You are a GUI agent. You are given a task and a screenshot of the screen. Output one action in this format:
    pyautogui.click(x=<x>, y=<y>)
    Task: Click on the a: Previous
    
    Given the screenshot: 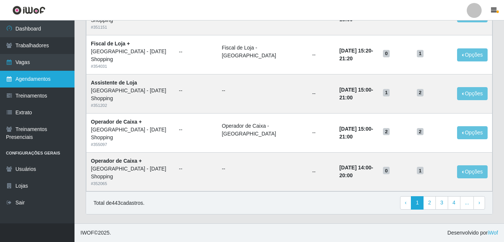 What is the action you would take?
    pyautogui.click(x=405, y=203)
    